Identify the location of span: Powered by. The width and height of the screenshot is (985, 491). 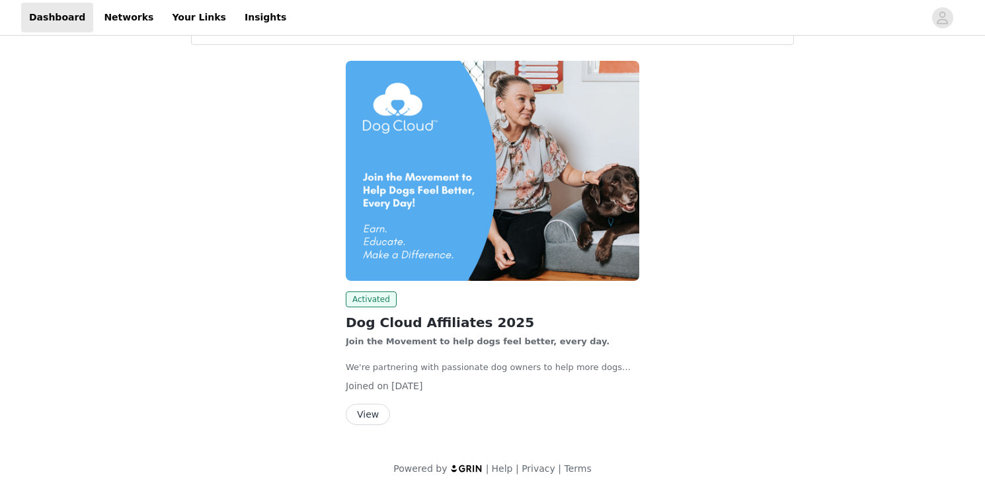
(420, 469).